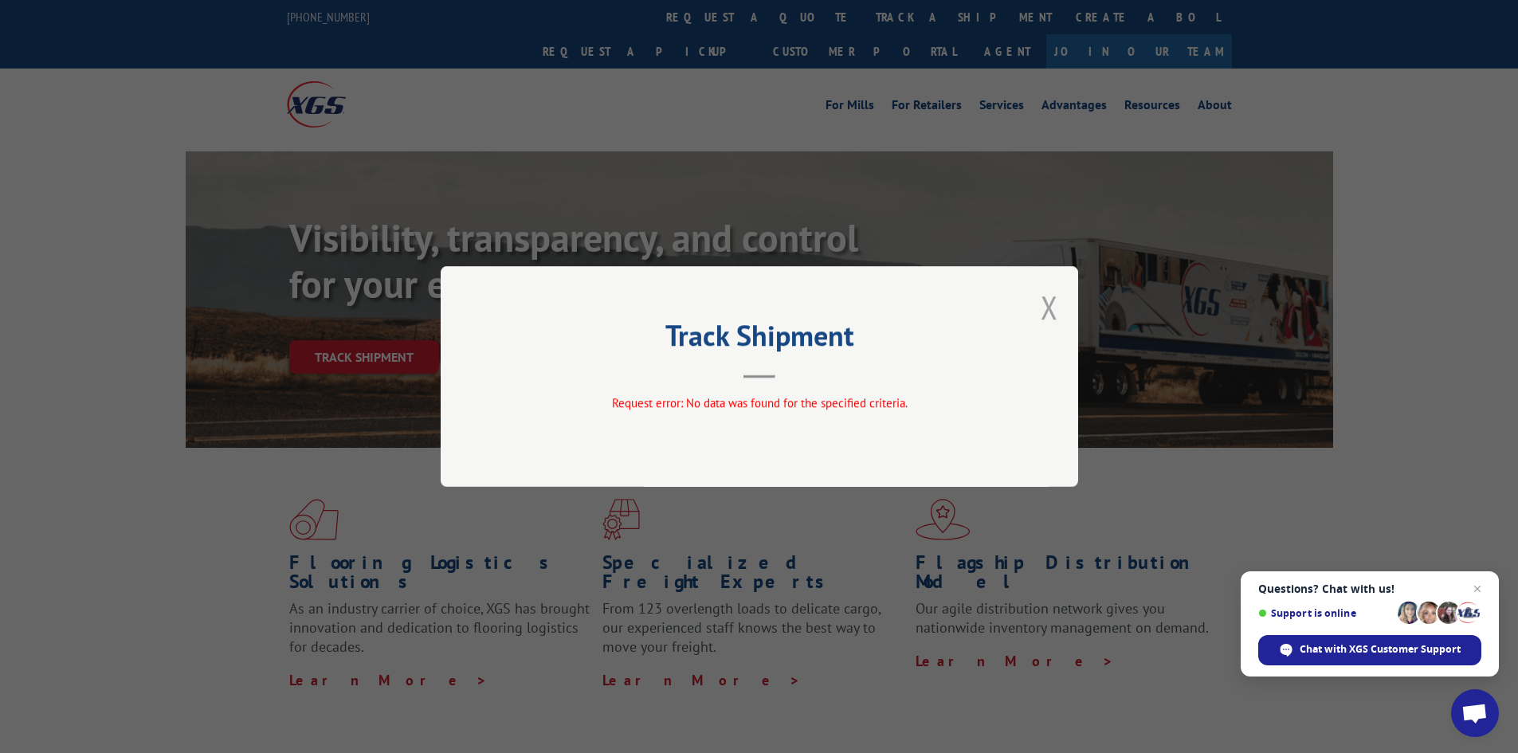 This screenshot has width=1518, height=753. What do you see at coordinates (1050, 307) in the screenshot?
I see `button: Close modal` at bounding box center [1050, 307].